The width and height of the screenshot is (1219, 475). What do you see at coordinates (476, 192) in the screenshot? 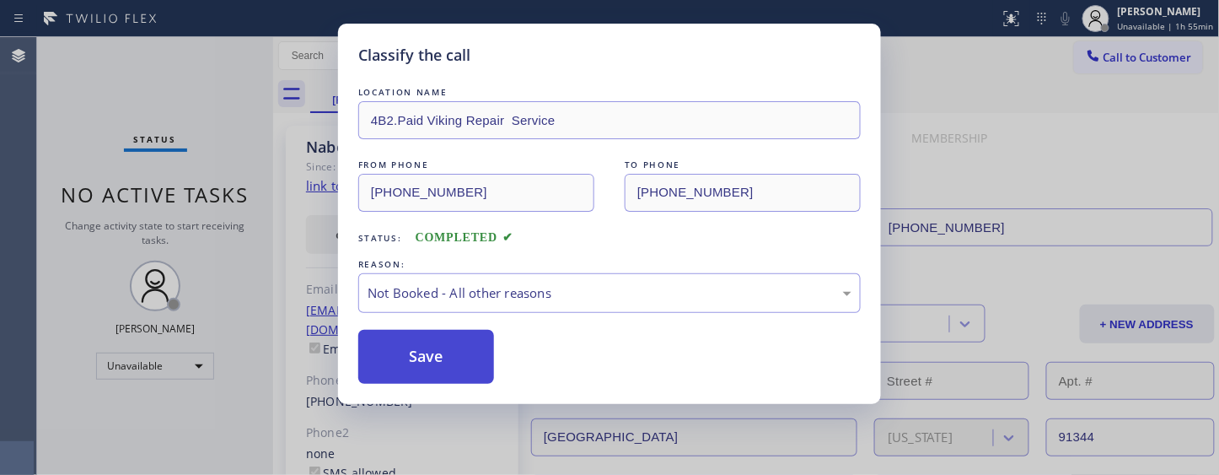
I see `input: From phone` at bounding box center [476, 192].